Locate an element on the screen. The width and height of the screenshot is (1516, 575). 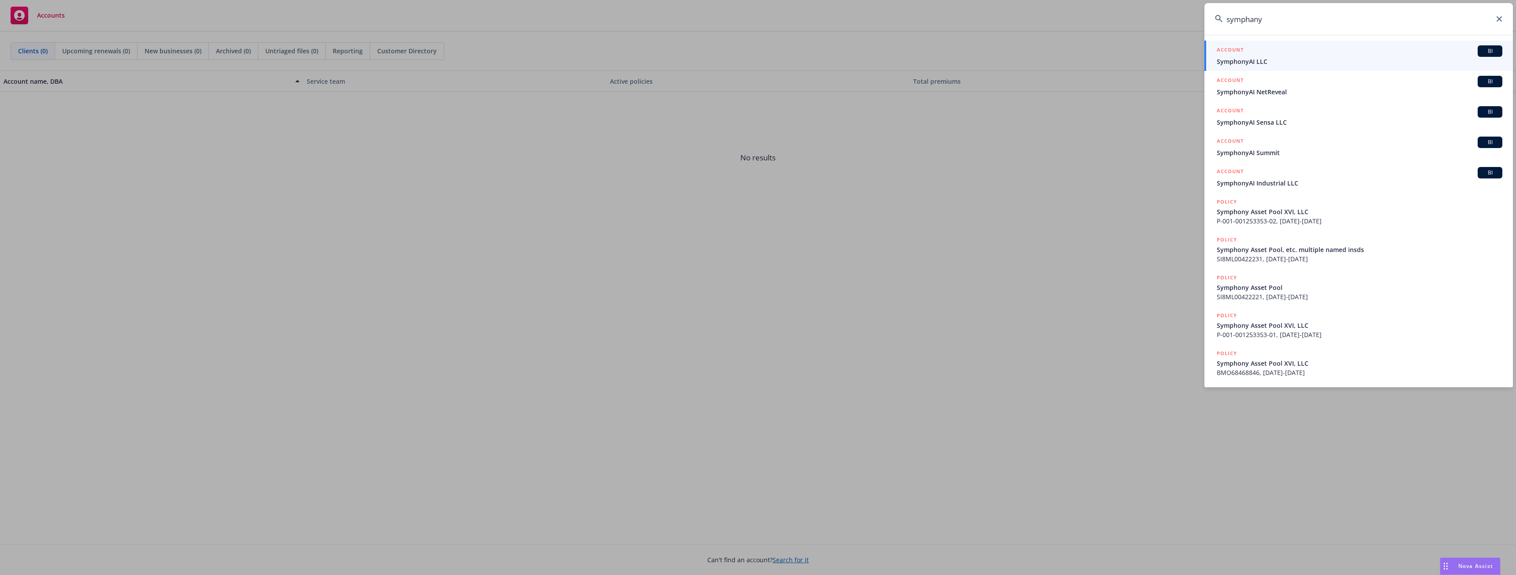
span: SymphonyAI Industrial LLC is located at coordinates (1360, 183).